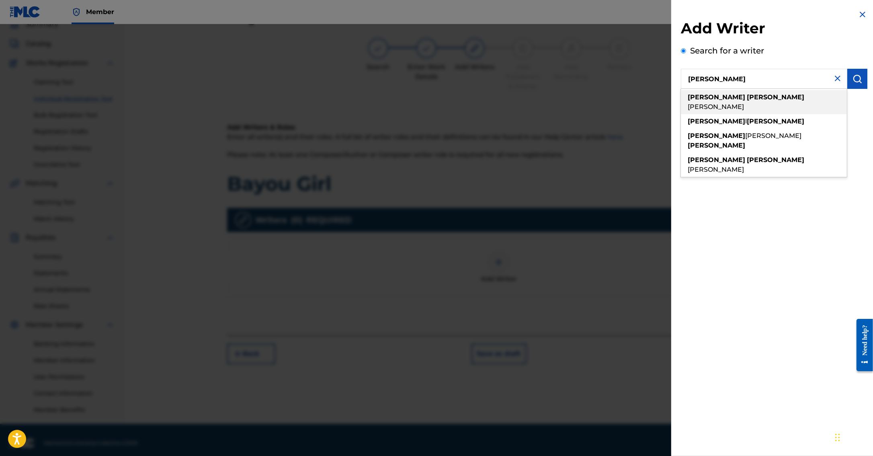  I want to click on label: Search for a writer, so click(727, 51).